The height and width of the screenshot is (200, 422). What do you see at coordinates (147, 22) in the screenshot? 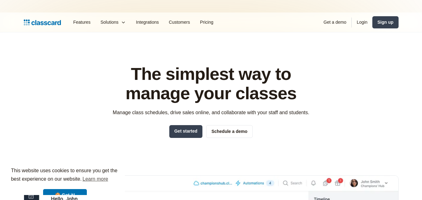
I see `a: Integrations` at bounding box center [147, 22].